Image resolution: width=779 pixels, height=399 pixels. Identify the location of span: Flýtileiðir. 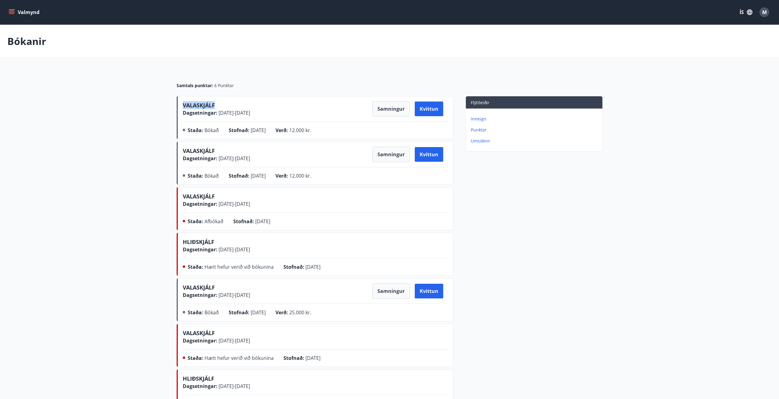
(480, 102).